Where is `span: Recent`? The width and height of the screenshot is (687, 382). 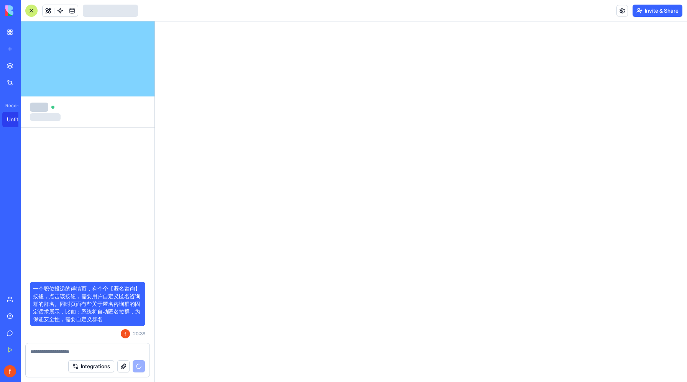 span: Recent is located at coordinates (10, 106).